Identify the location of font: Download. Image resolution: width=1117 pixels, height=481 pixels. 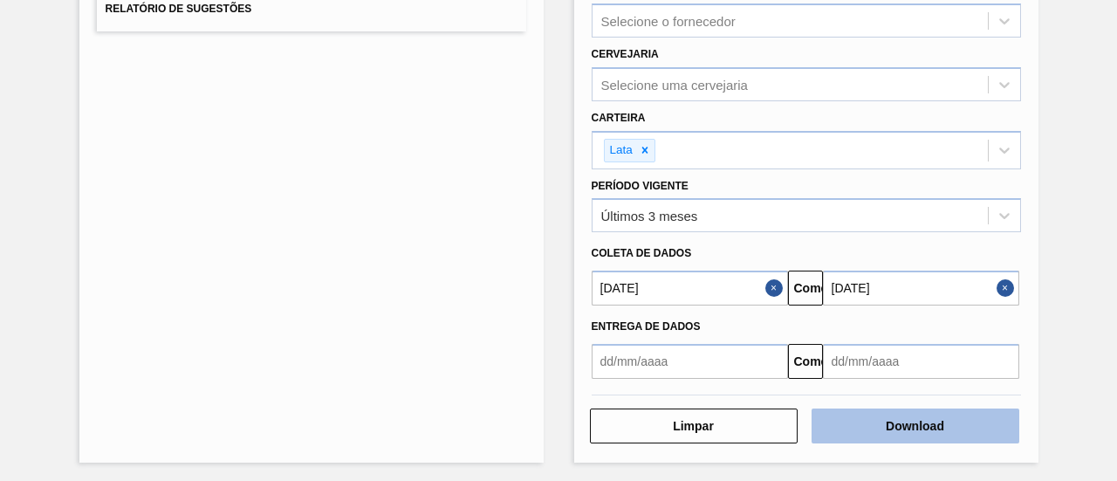
(914, 426).